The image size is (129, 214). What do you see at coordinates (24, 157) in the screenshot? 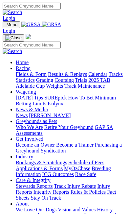
I see `a: Industry` at bounding box center [24, 157].